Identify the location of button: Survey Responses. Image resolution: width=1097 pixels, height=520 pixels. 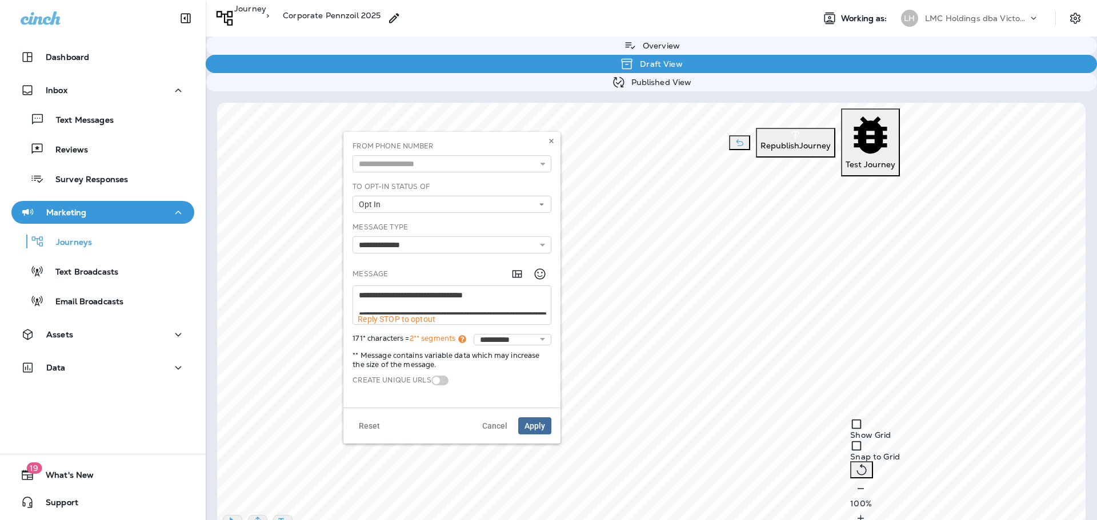
(103, 179).